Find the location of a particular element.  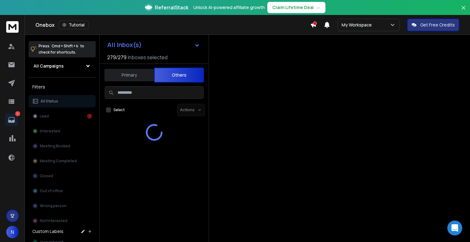

button: Get Free Credits is located at coordinates (433, 25).